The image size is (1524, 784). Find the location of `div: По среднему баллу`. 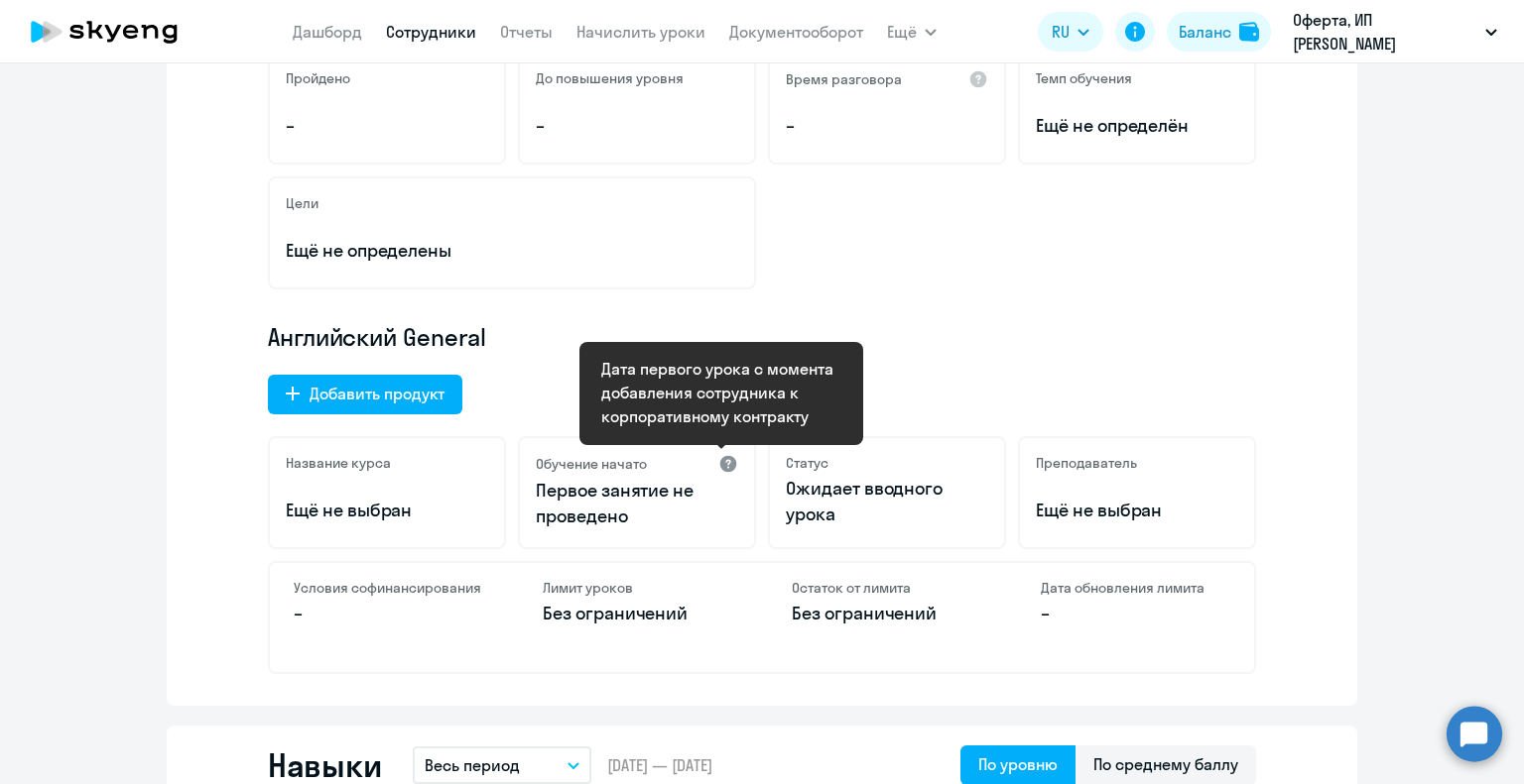

div: По среднему баллу is located at coordinates (1166, 765).